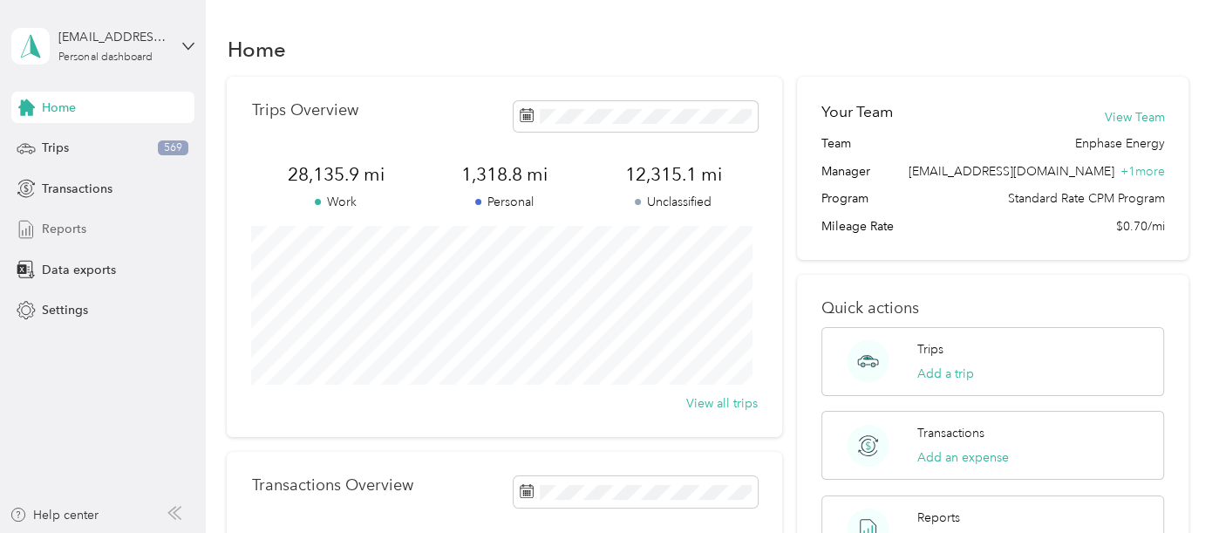 This screenshot has width=1219, height=533. I want to click on span: Standard Rate CPM Program, so click(1086, 198).